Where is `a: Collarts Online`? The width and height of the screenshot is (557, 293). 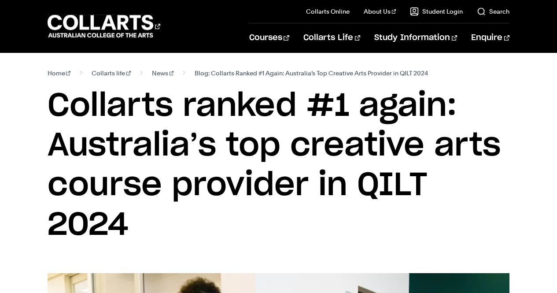
a: Collarts Online is located at coordinates (328, 11).